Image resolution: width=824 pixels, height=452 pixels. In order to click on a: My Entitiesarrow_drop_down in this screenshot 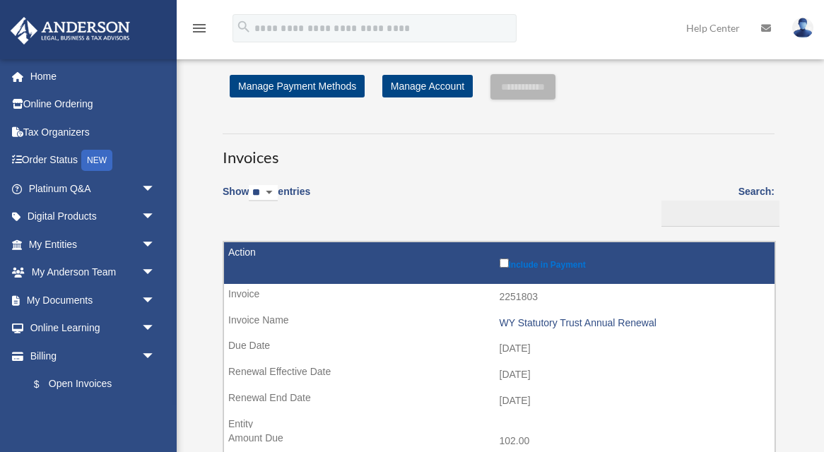, I will do `click(93, 245)`.